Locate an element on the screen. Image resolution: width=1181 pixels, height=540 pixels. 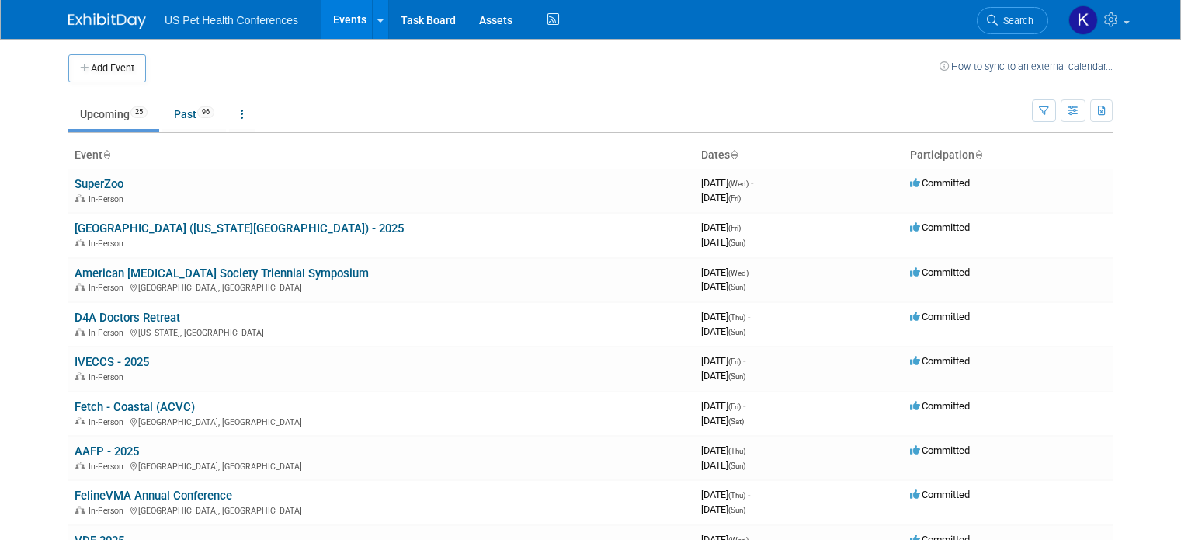
span: (Sat) is located at coordinates (736, 421).